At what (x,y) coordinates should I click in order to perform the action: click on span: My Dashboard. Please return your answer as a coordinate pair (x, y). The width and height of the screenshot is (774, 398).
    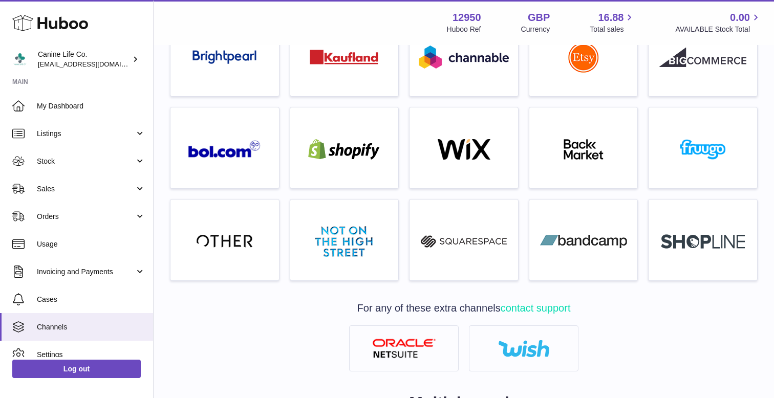
    Looking at the image, I should click on (91, 106).